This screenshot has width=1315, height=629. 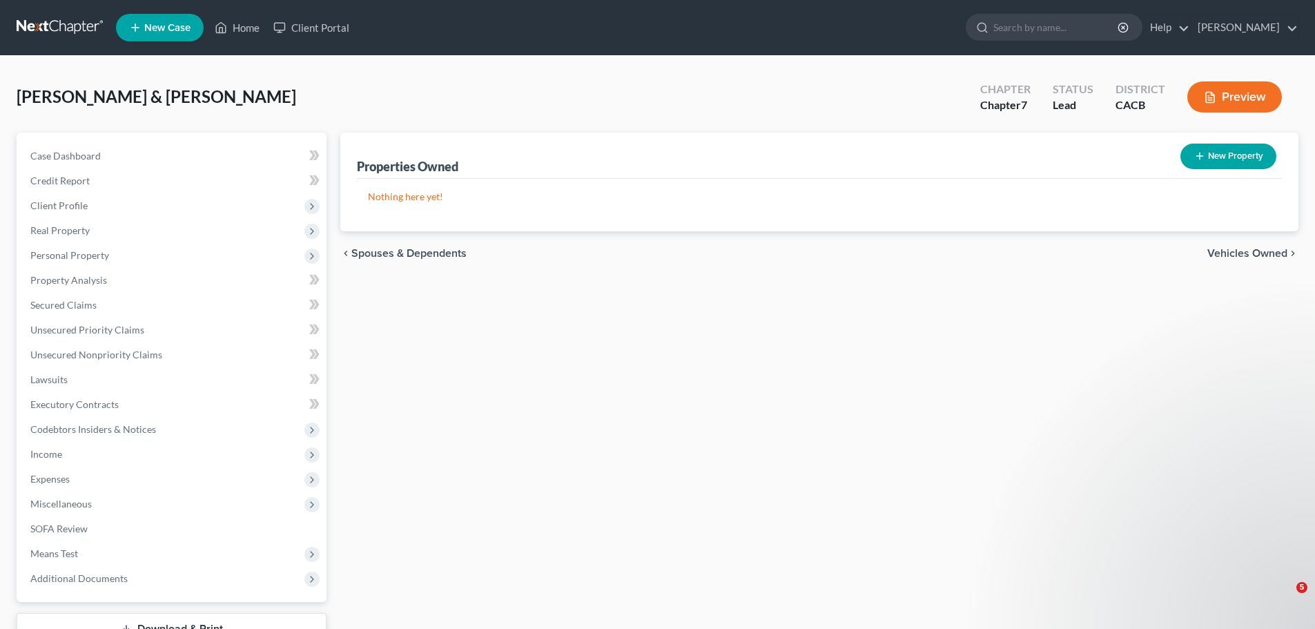 I want to click on div: District, so click(x=1140, y=89).